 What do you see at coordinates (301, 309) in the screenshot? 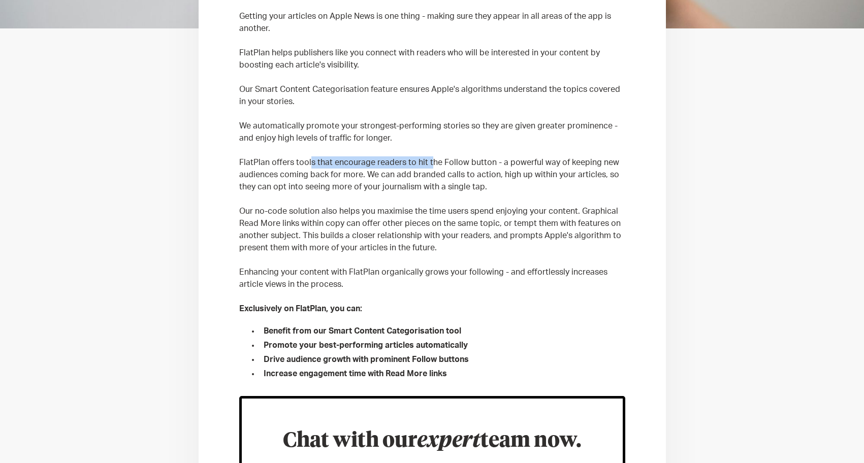
I see `strong: Exclusively on FlatPlan, you can:` at bounding box center [301, 309].